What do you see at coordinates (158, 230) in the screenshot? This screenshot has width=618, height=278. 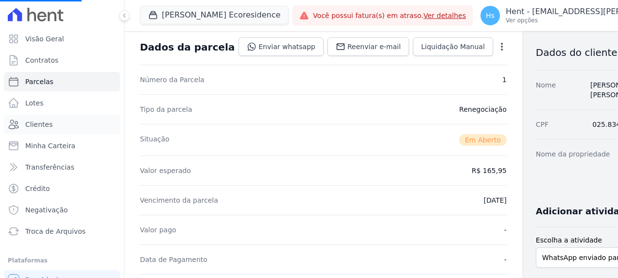 I see `dt: Valor pago` at bounding box center [158, 230].